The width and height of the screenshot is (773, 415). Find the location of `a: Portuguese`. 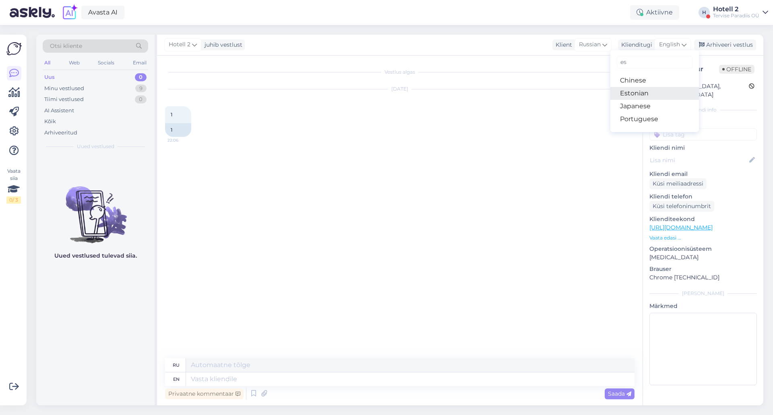

a: Portuguese is located at coordinates (655, 119).